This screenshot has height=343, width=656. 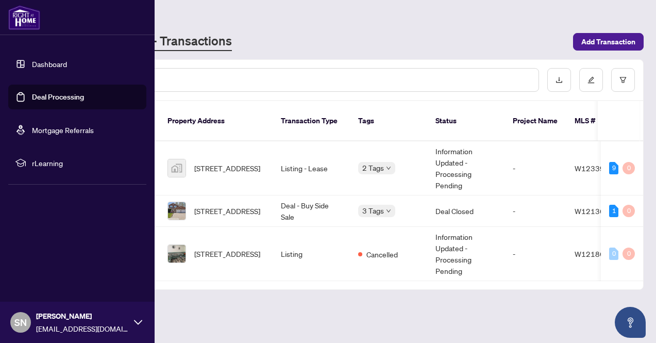 What do you see at coordinates (608, 42) in the screenshot?
I see `span: Add Transaction` at bounding box center [608, 42].